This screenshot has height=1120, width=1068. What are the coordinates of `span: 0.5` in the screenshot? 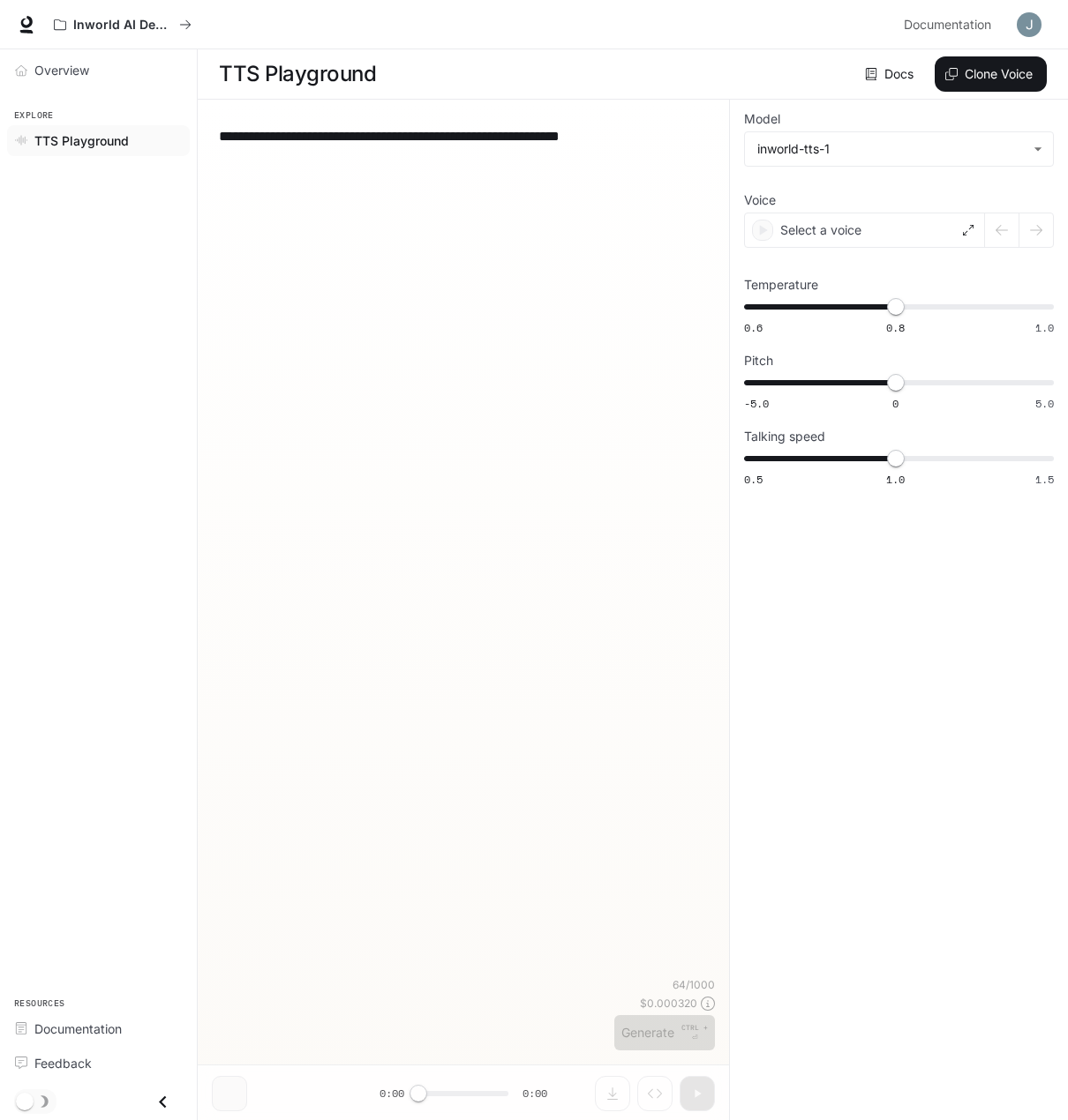 It's located at (752, 479).